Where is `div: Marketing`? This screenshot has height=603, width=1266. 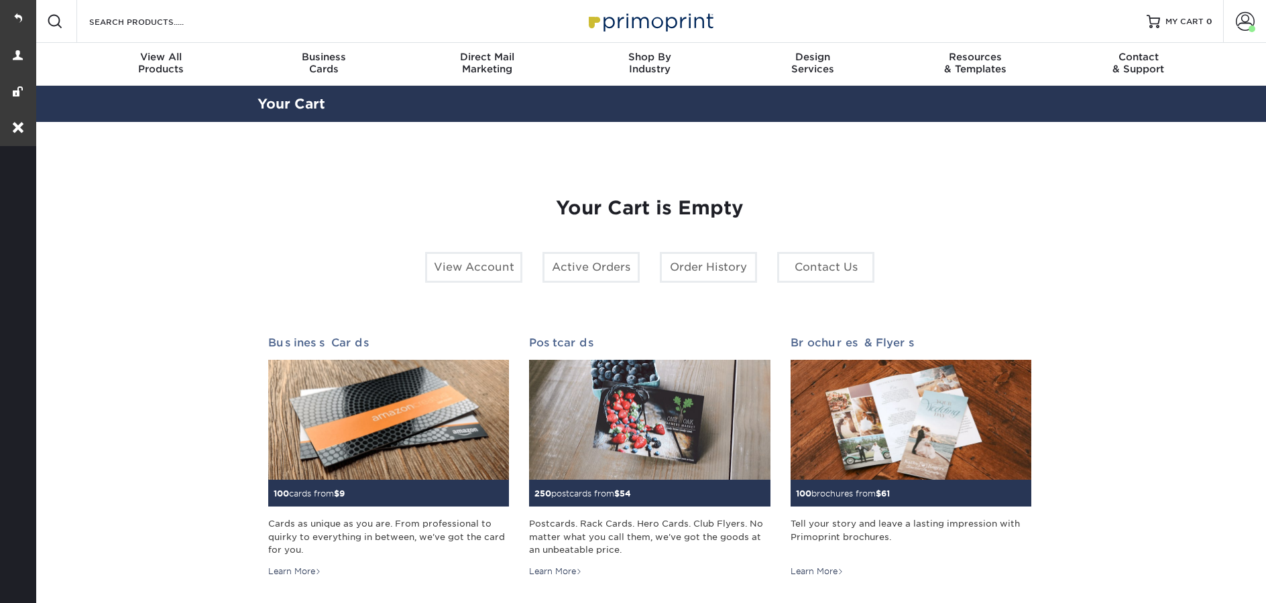 div: Marketing is located at coordinates (487, 63).